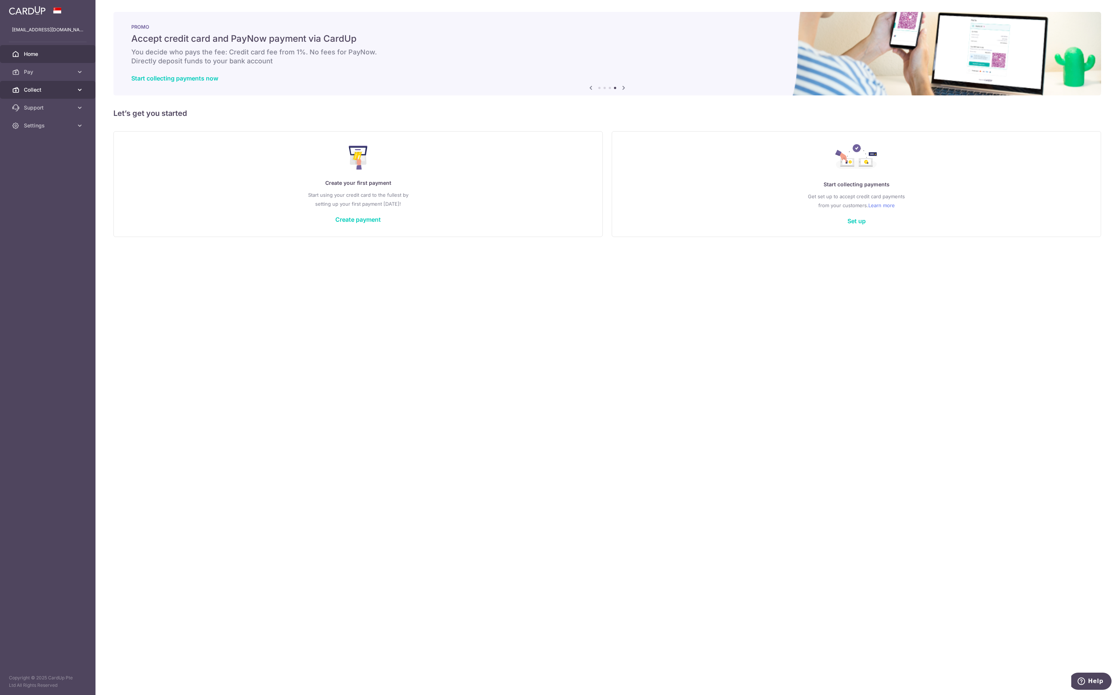 The height and width of the screenshot is (695, 1119). Describe the element at coordinates (175, 78) in the screenshot. I see `a: Start collecting payments now` at that location.